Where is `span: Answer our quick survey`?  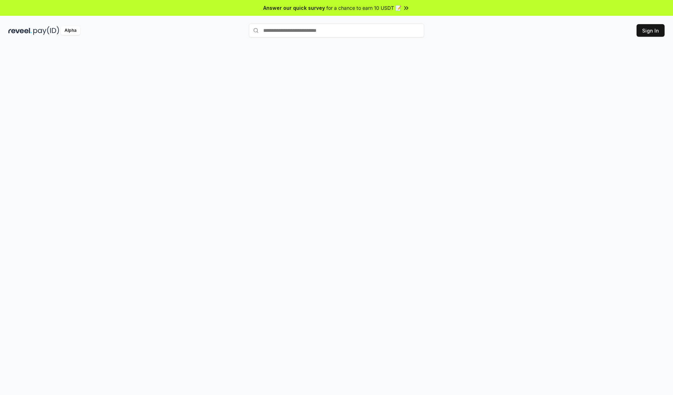 span: Answer our quick survey is located at coordinates (294, 8).